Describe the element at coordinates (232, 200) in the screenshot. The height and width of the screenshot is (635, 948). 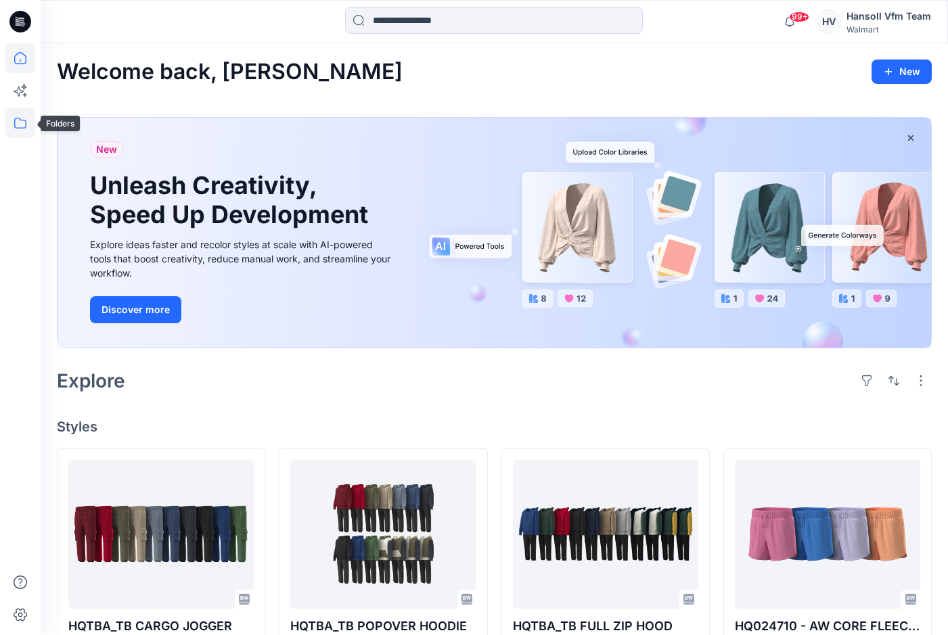
I see `h1: Unleash Creativity, Speed Up Development` at that location.